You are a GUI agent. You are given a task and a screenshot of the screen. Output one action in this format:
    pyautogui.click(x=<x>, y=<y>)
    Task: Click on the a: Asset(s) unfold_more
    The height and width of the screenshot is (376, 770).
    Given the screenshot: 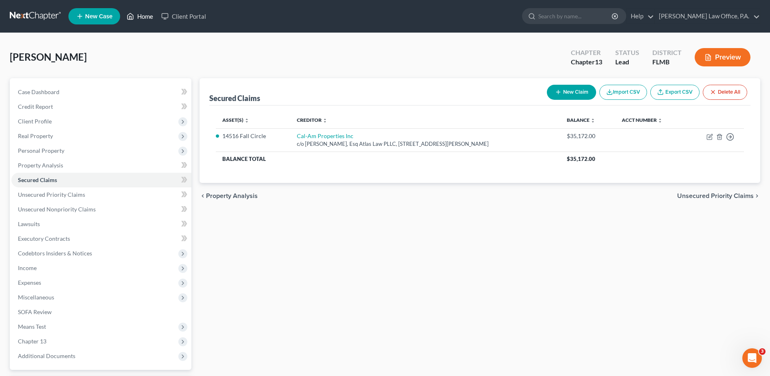 What is the action you would take?
    pyautogui.click(x=236, y=120)
    